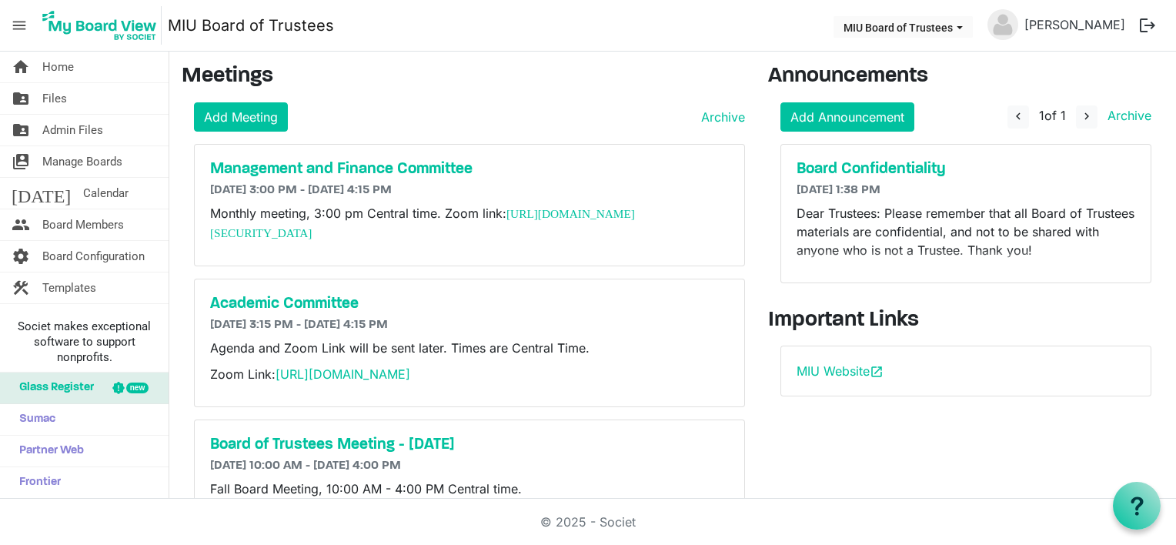 This screenshot has width=1176, height=545. Describe the element at coordinates (84, 342) in the screenshot. I see `span: Societ makes exceptional software to support nonprofits.` at that location.